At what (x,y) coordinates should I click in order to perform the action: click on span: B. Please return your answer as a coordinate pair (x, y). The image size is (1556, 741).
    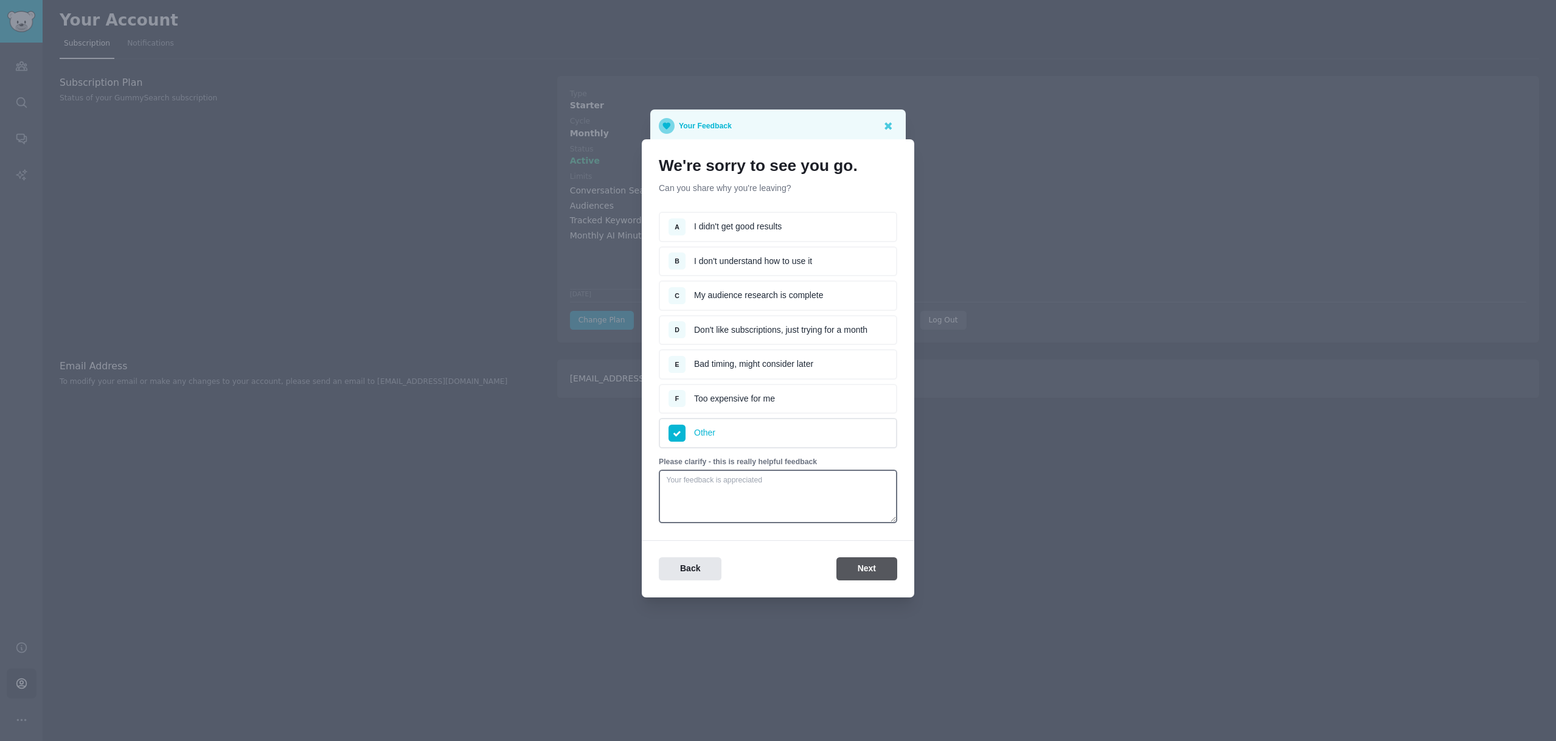
    Looking at the image, I should click on (677, 261).